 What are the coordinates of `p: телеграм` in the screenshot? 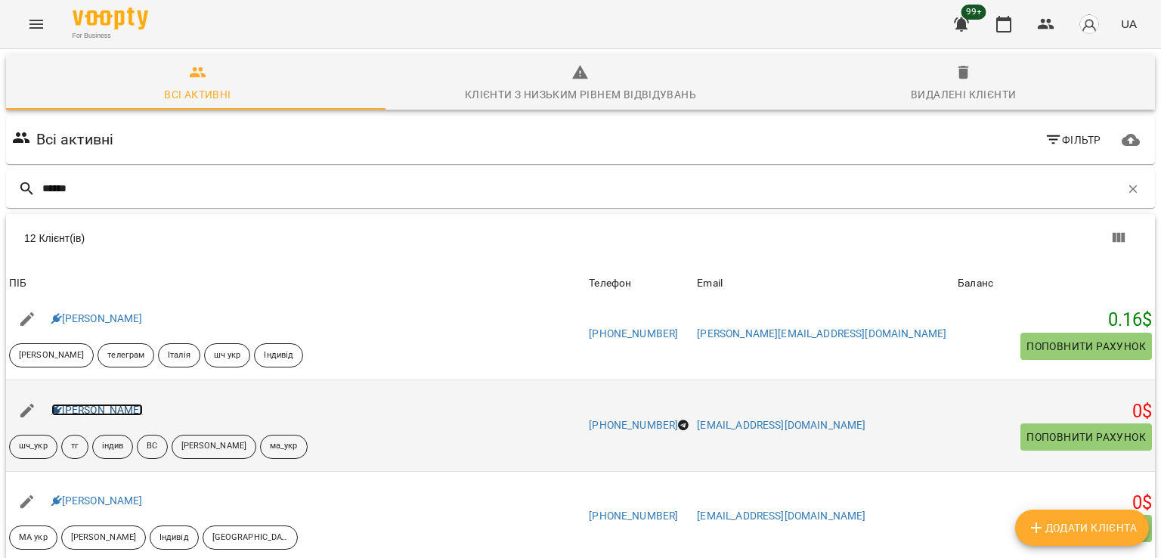 It's located at (125, 355).